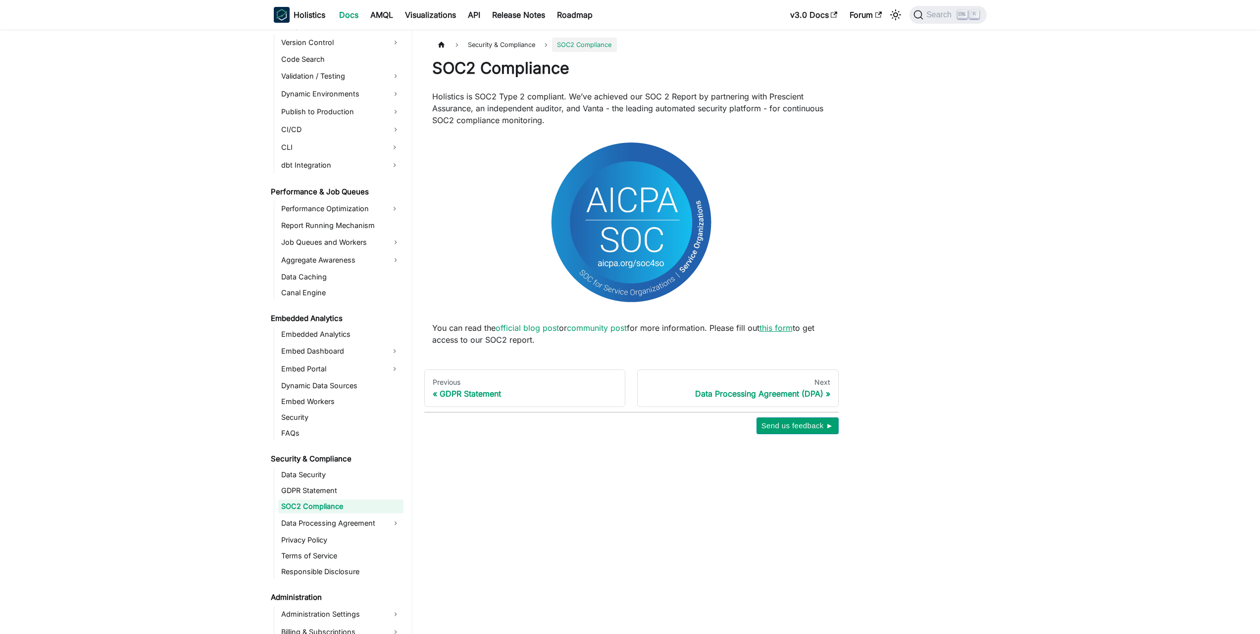 This screenshot has width=1260, height=634. What do you see at coordinates (631, 334) in the screenshot?
I see `p: You can read the or for more information. Please fill out to get access to our SOC2 report.` at bounding box center [631, 334].